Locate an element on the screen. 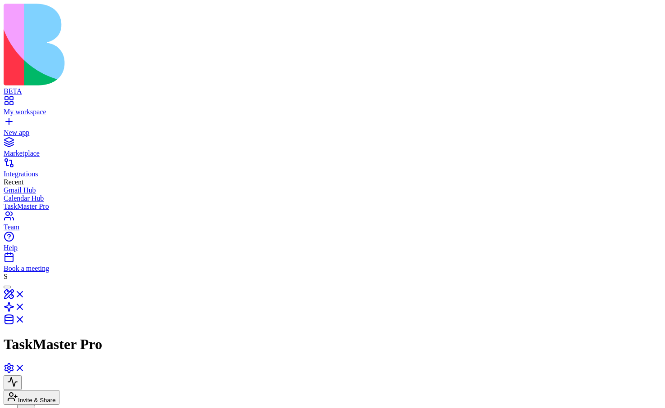 This screenshot has height=408, width=665. a: Team is located at coordinates (332, 223).